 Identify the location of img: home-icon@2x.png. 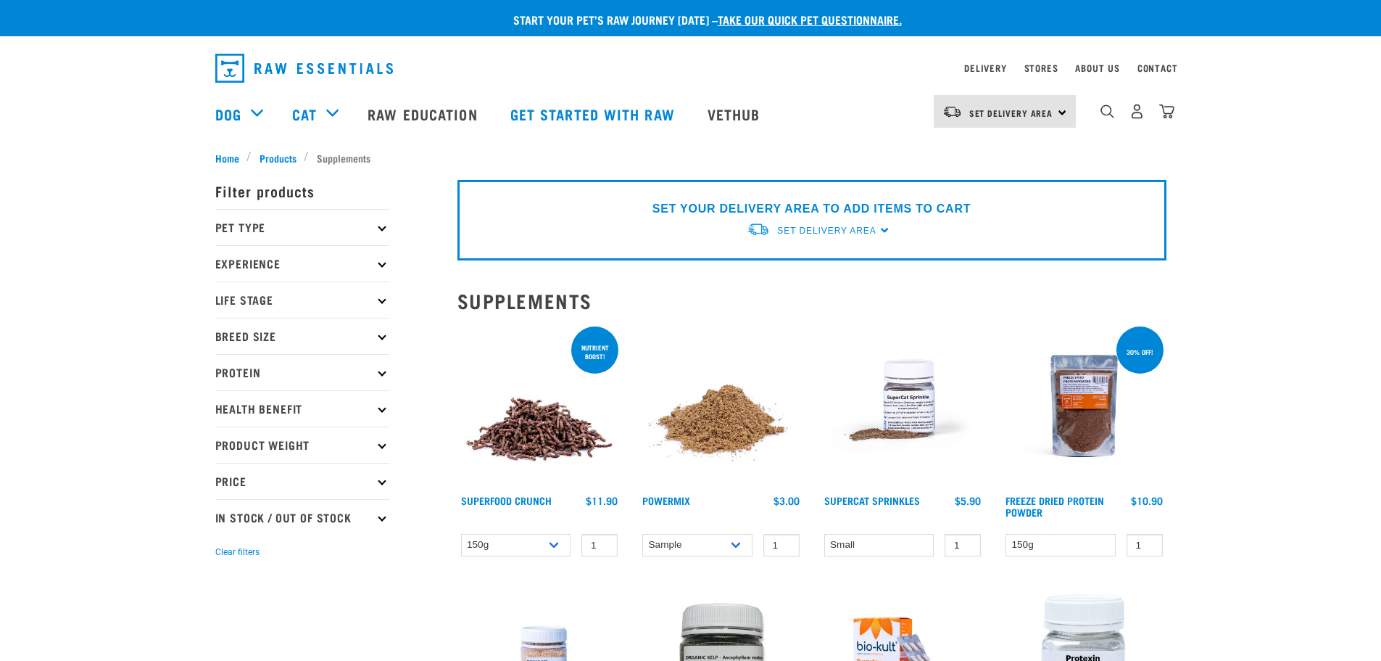
(1167, 111).